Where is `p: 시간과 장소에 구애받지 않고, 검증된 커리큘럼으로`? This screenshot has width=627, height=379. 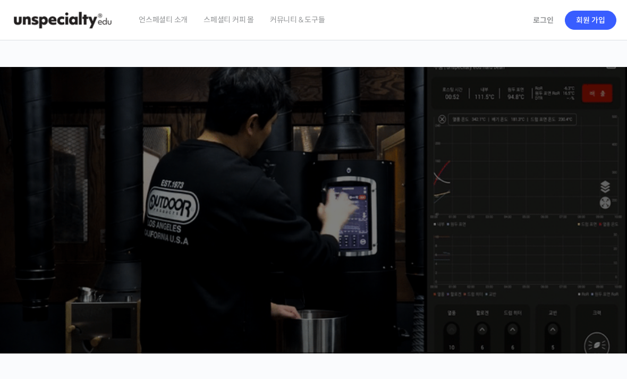
p: 시간과 장소에 구애받지 않고, 검증된 커리큘럼으로 is located at coordinates (313, 226).